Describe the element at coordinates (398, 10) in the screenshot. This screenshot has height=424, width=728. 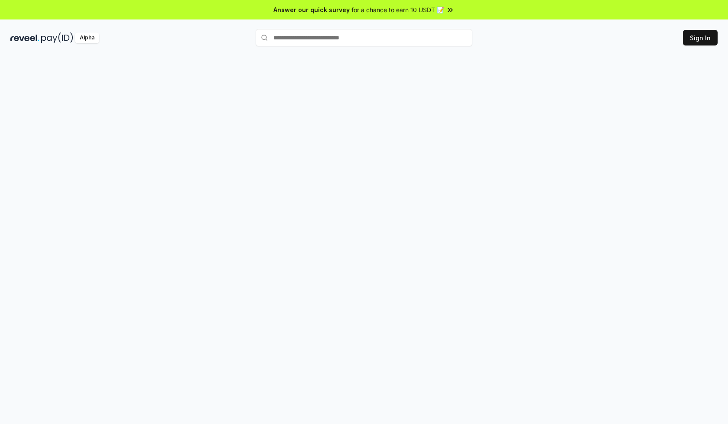
I see `span: for a chance to earn 10 USDT 📝` at that location.